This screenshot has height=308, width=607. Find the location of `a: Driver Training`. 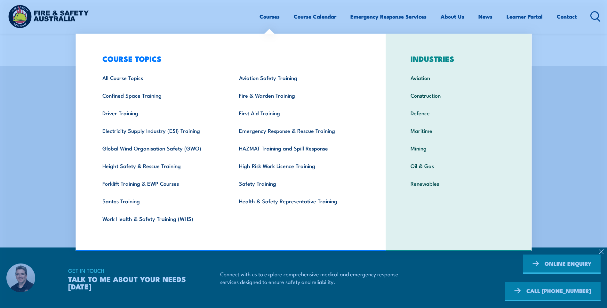

a: Driver Training is located at coordinates (161, 113).